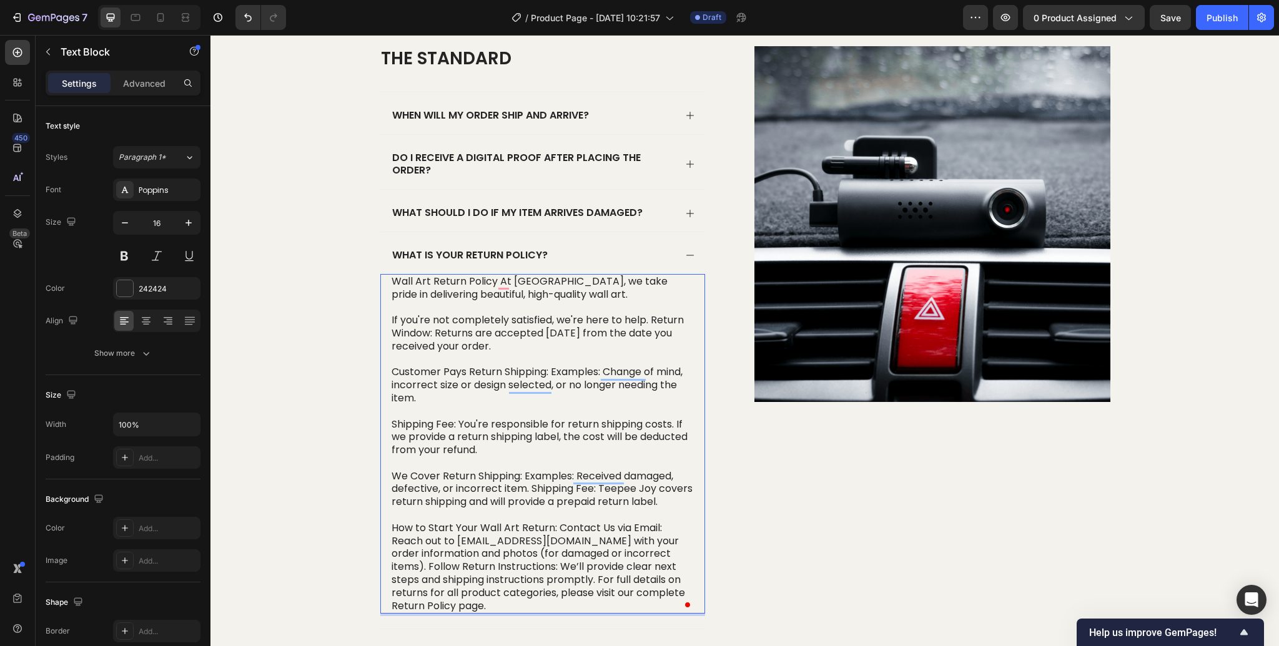 Image resolution: width=1279 pixels, height=646 pixels. Describe the element at coordinates (79, 83) in the screenshot. I see `p: Settings` at that location.